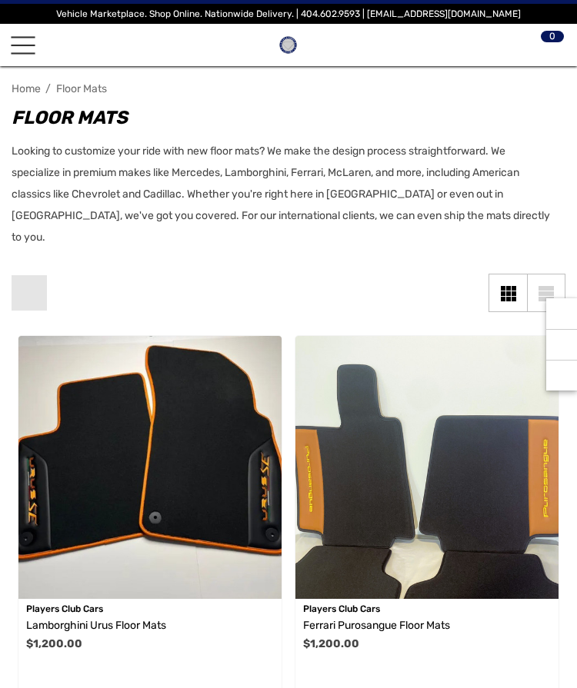 This screenshot has height=688, width=577. I want to click on span: 0, so click(552, 36).